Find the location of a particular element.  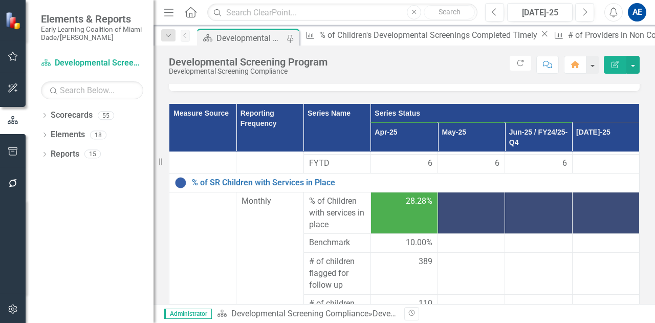

span: FYTD is located at coordinates (337, 163).